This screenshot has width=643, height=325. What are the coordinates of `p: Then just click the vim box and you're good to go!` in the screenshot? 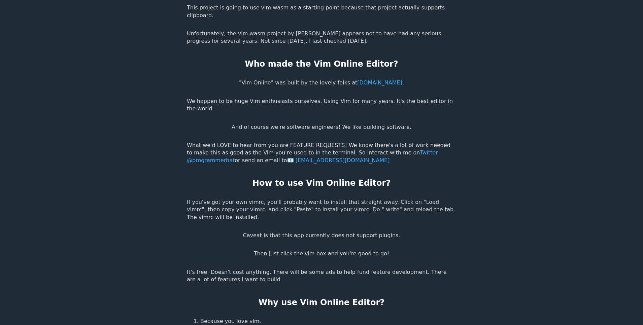 It's located at (322, 254).